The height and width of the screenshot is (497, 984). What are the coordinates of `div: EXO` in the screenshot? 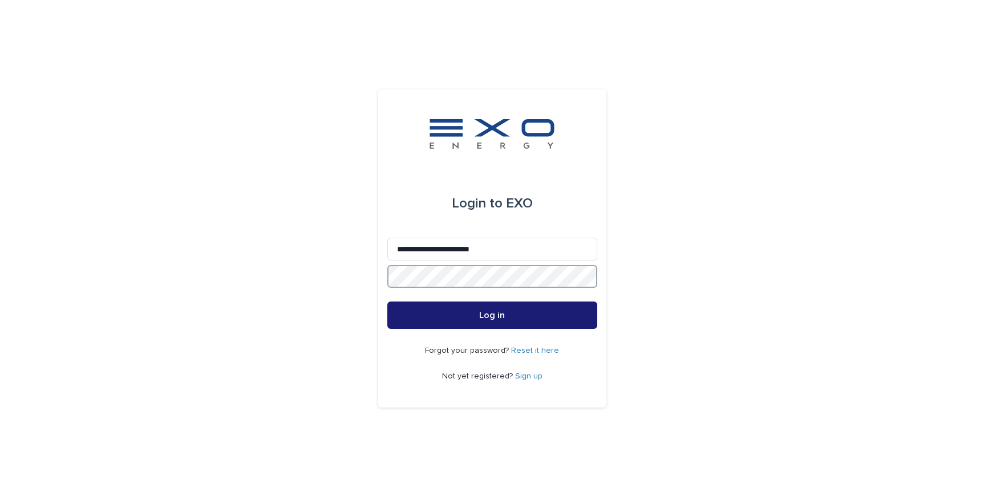 It's located at (492, 204).